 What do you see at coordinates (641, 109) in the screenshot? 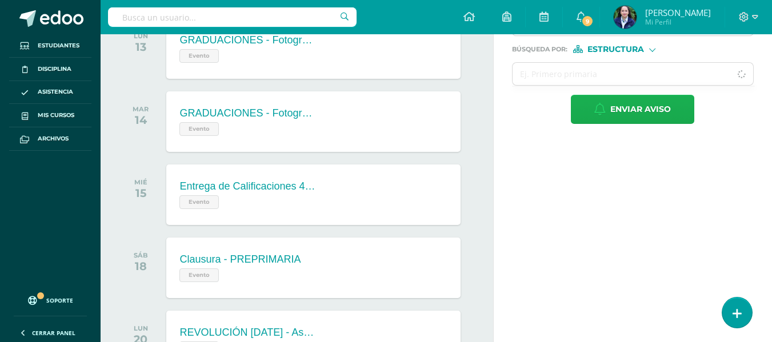
I see `span: Enviar aviso` at bounding box center [641, 109].